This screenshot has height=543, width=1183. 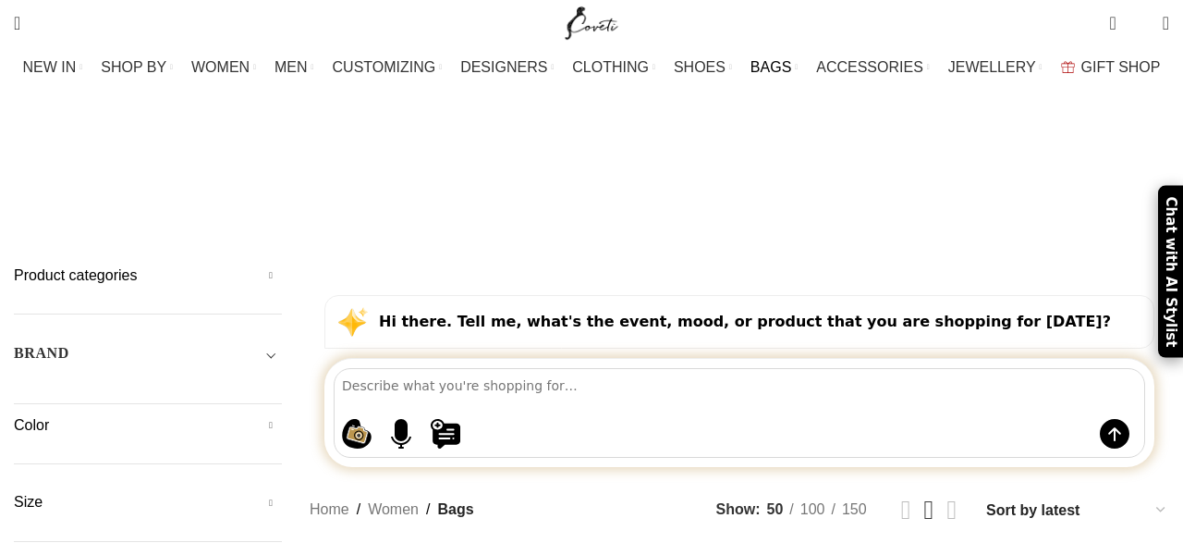 I want to click on span: NEW IN, so click(x=50, y=67).